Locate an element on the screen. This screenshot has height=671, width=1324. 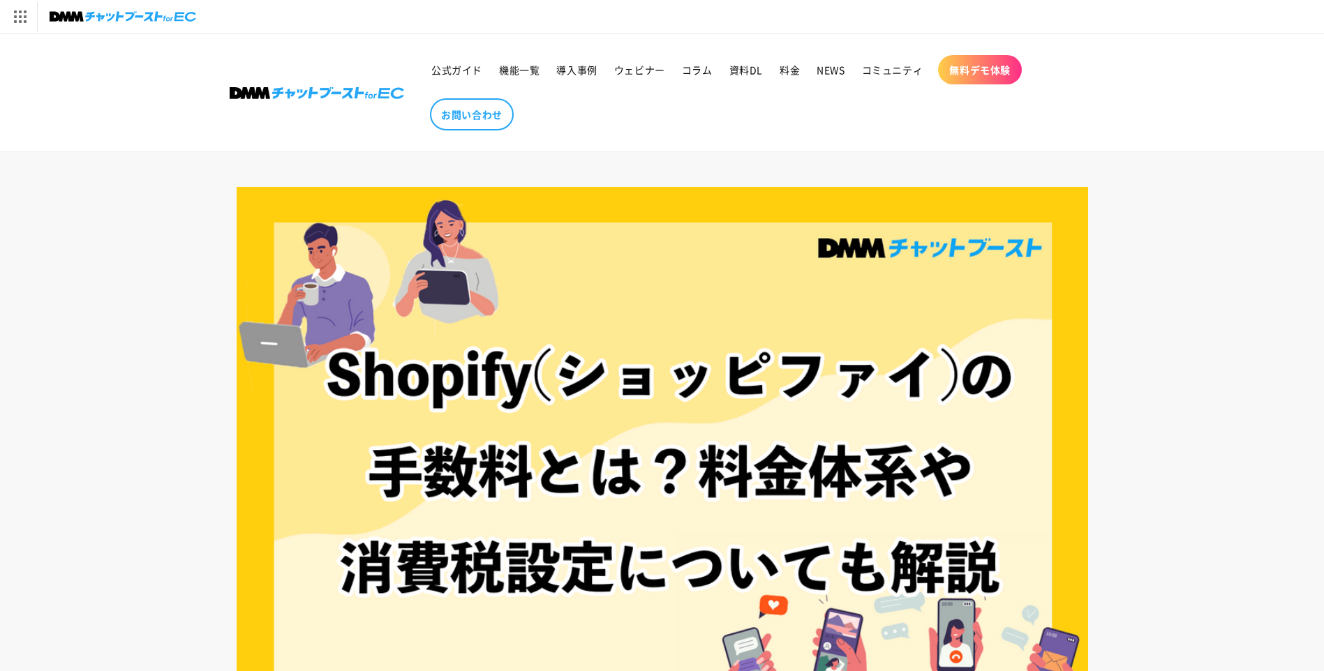
img: 株式会社DMM Boost is located at coordinates (317, 93).